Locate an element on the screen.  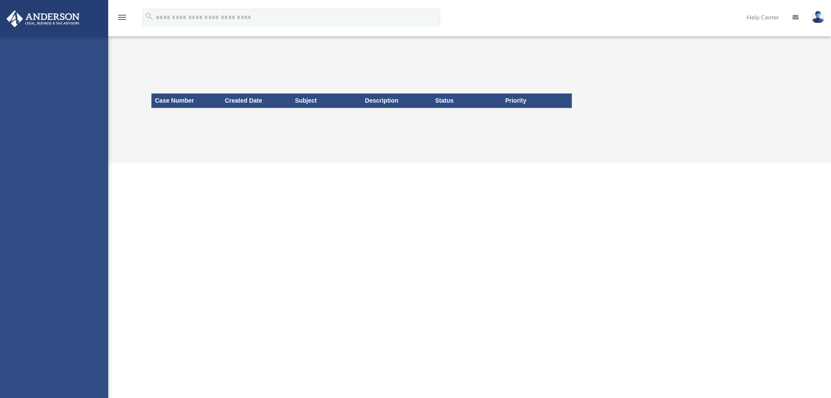
th: Created Date is located at coordinates (256, 101).